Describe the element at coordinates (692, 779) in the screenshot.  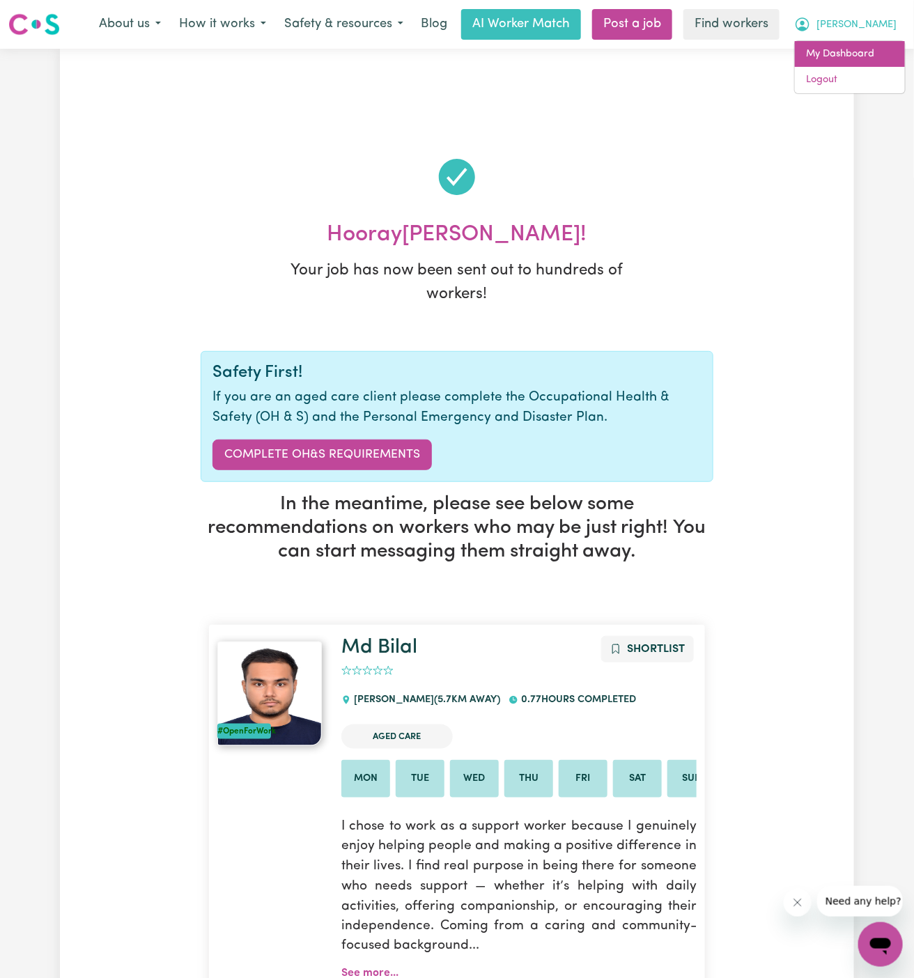
I see `li: Available on Sun` at that location.